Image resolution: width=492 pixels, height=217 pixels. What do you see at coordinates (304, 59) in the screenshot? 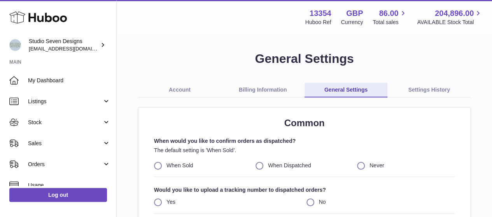
I see `h1: General Settings` at bounding box center [304, 59].